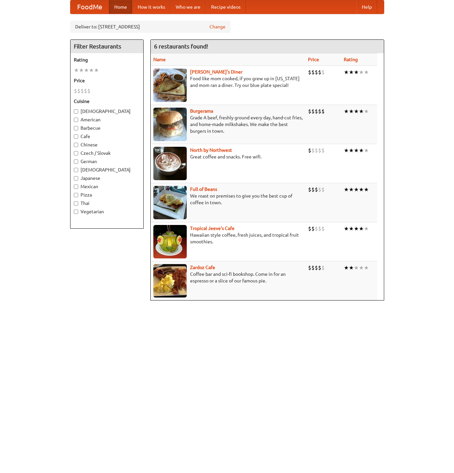 This screenshot has height=473, width=454. Describe the element at coordinates (170, 163) in the screenshot. I see `img: north.jpg` at that location.